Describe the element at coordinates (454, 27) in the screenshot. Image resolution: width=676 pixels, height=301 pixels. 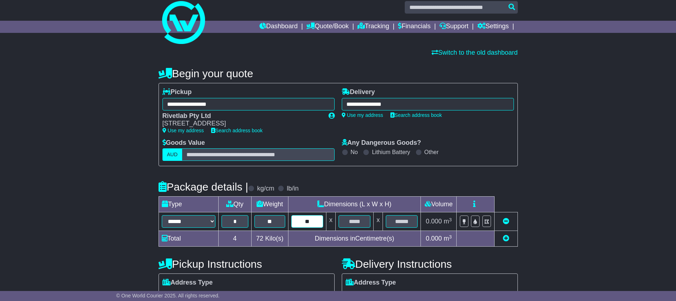
I see `a: Support` at that location.